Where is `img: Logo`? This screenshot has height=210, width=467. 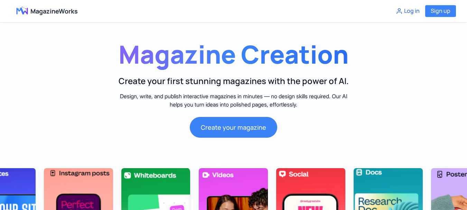 img: Logo is located at coordinates (22, 11).